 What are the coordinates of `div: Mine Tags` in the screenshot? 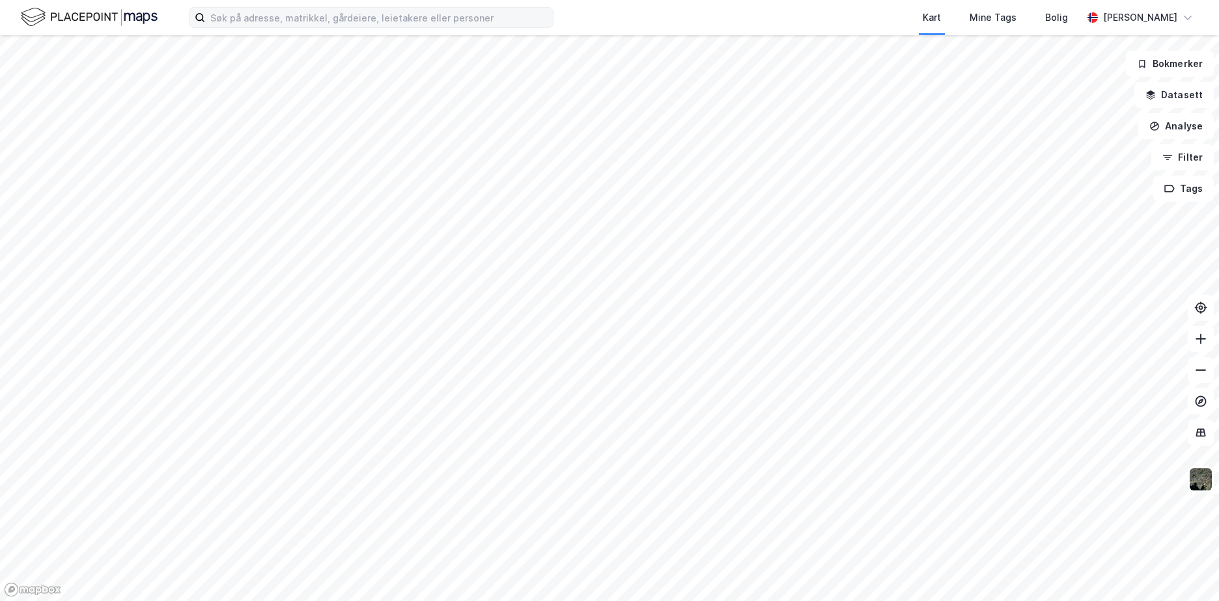 It's located at (993, 18).